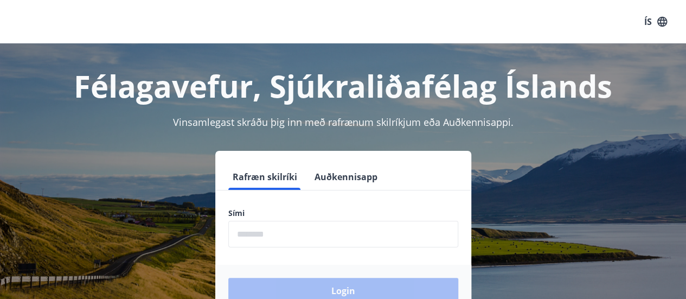 The width and height of the screenshot is (686, 299). What do you see at coordinates (343, 213) in the screenshot?
I see `label: Sími` at bounding box center [343, 213].